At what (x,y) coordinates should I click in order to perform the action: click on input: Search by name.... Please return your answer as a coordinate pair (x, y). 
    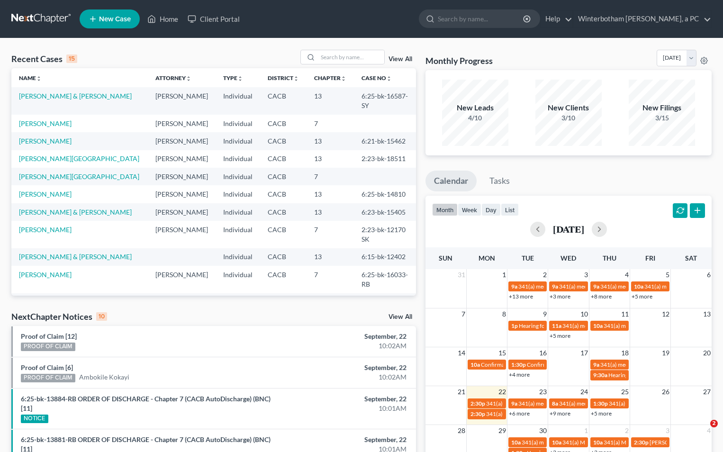
    Looking at the image, I should click on (351, 57).